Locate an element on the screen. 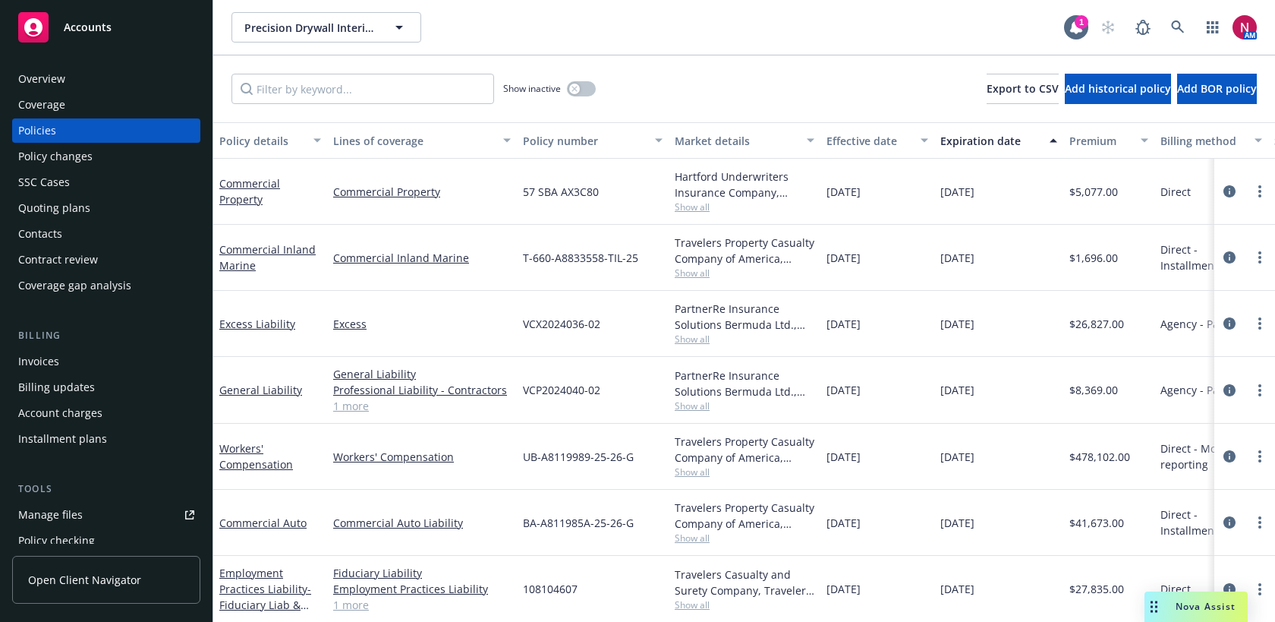 This screenshot has height=622, width=1275. div: 1 is located at coordinates (1081, 22).